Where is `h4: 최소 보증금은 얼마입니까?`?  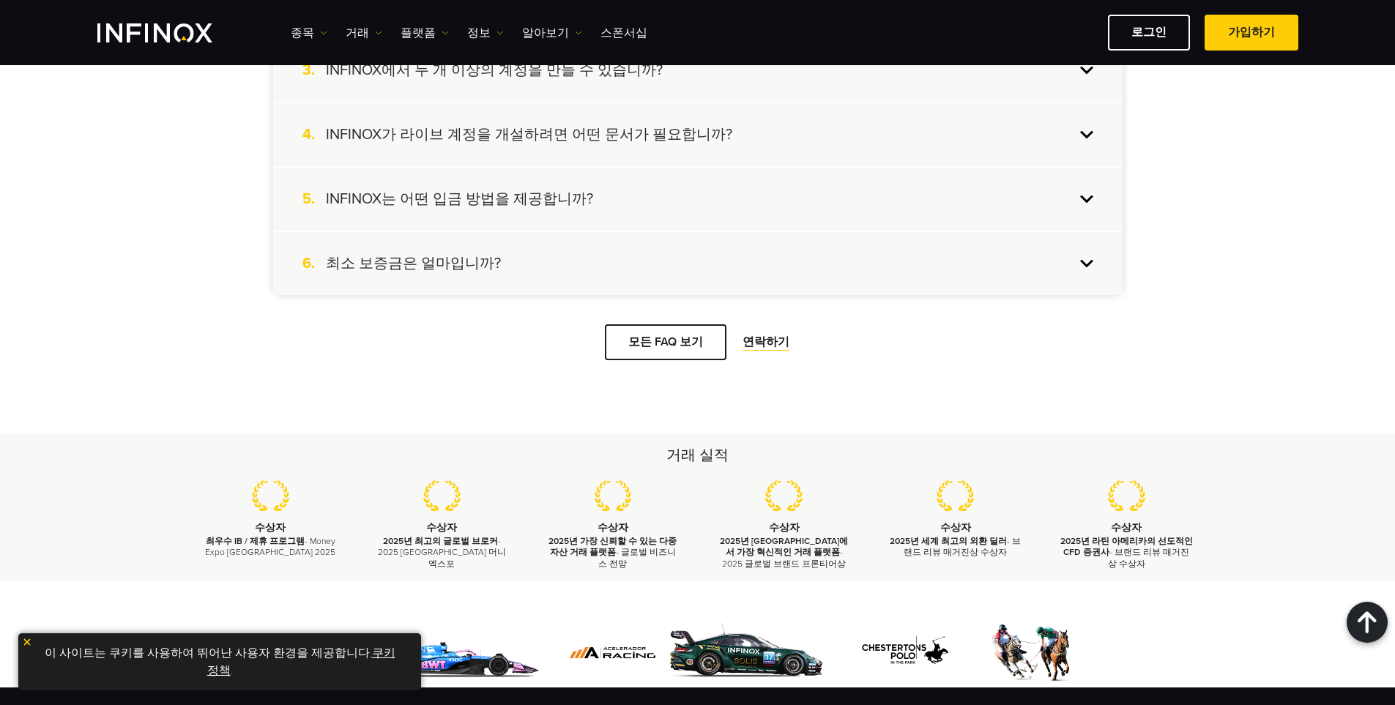
h4: 최소 보증금은 얼마입니까? is located at coordinates (413, 264).